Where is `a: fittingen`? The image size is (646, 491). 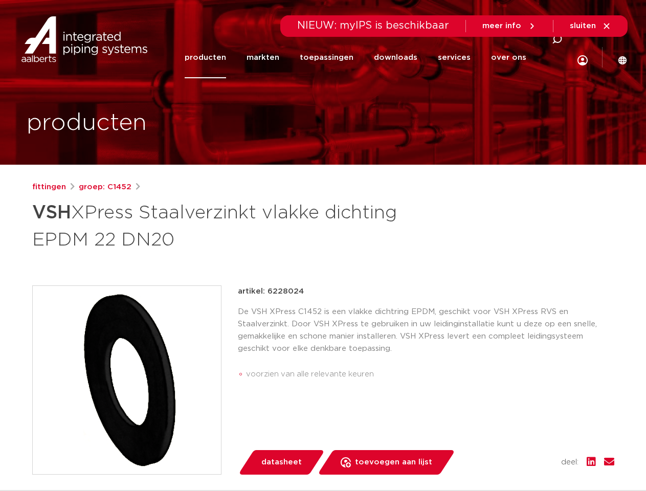
a: fittingen is located at coordinates (49, 187).